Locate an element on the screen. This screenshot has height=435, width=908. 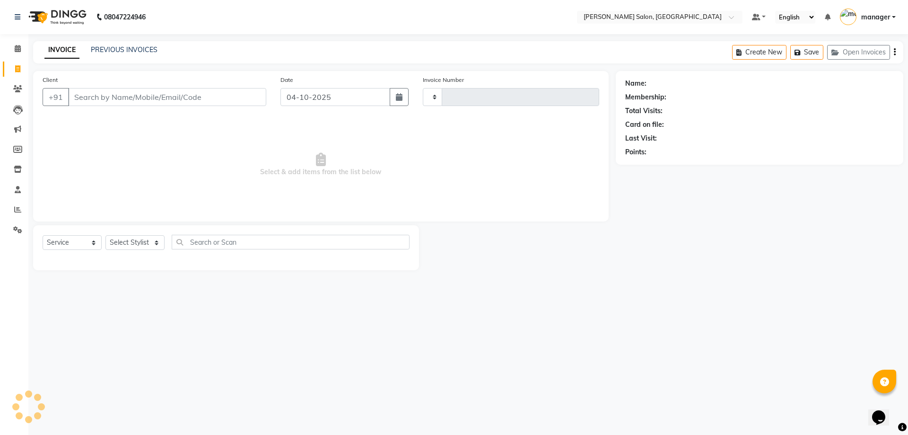
span: Select & add items from the list below is located at coordinates (321, 165).